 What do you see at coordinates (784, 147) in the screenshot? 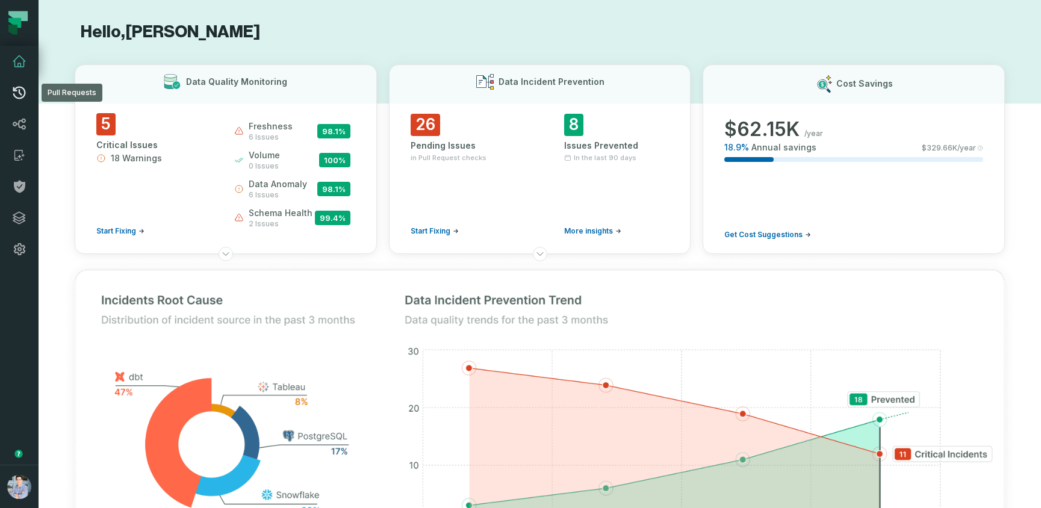
I see `span: Annual savings` at bounding box center [784, 147].